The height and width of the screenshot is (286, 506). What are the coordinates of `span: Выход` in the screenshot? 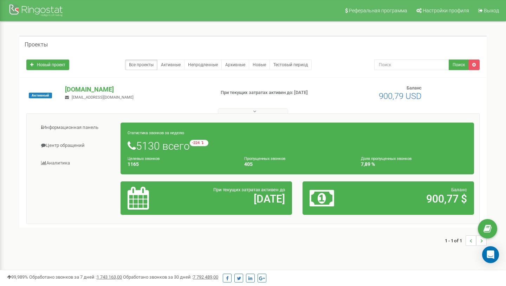 It's located at (492, 11).